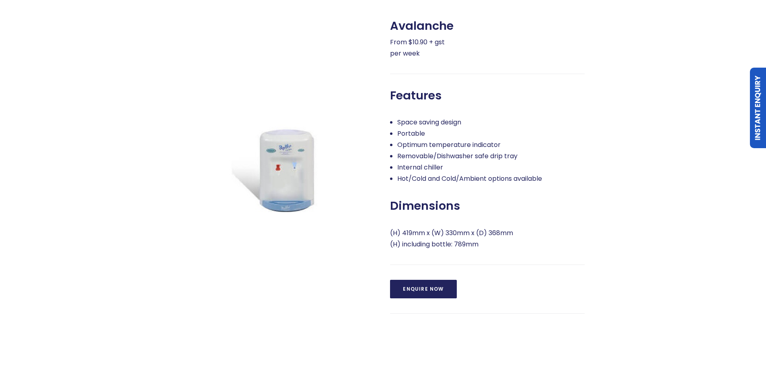 This screenshot has height=370, width=766. Describe the element at coordinates (758, 108) in the screenshot. I see `a: Instant Enquiry` at that location.